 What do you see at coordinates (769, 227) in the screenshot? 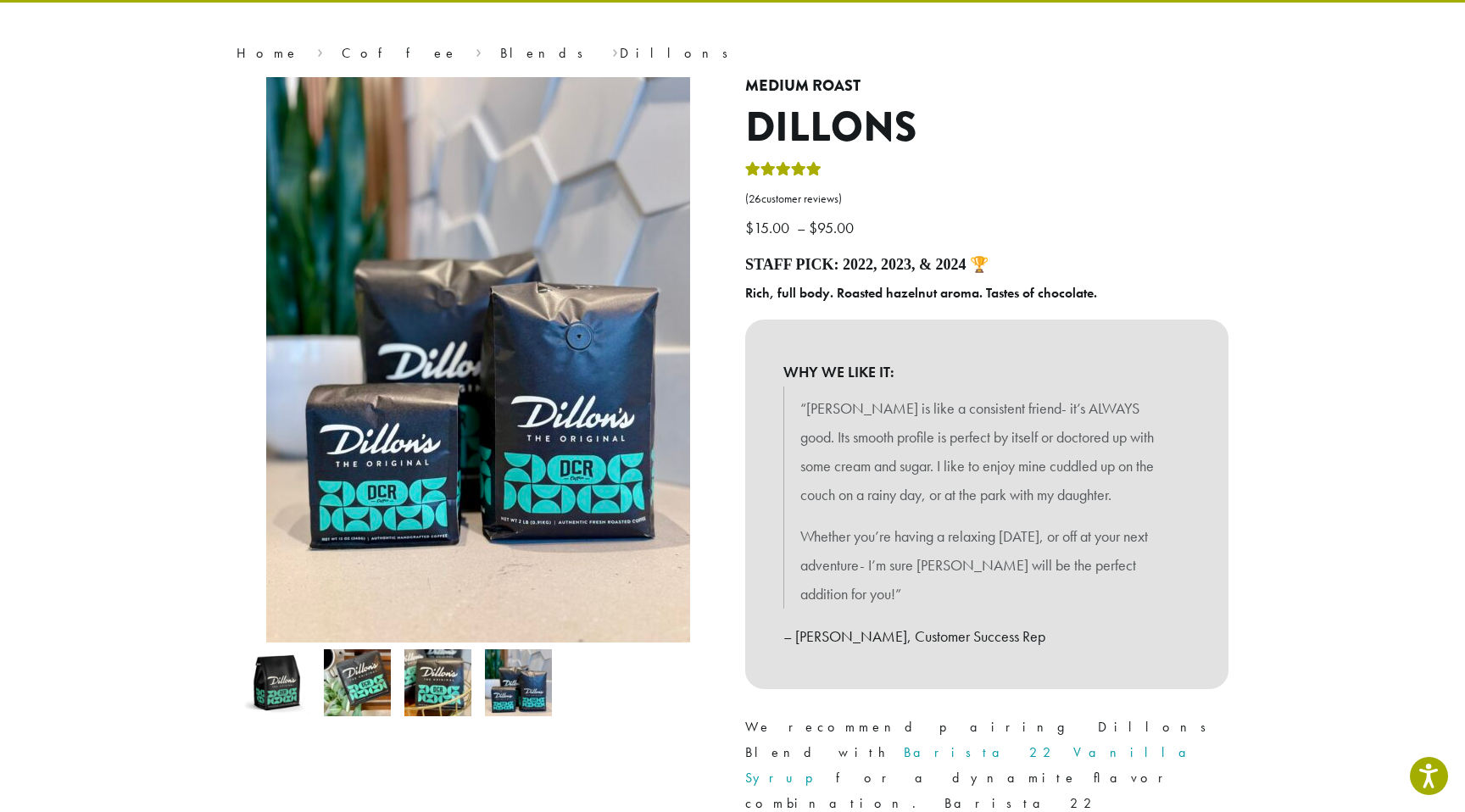
I see `bdi: 15.00` at bounding box center [769, 227].